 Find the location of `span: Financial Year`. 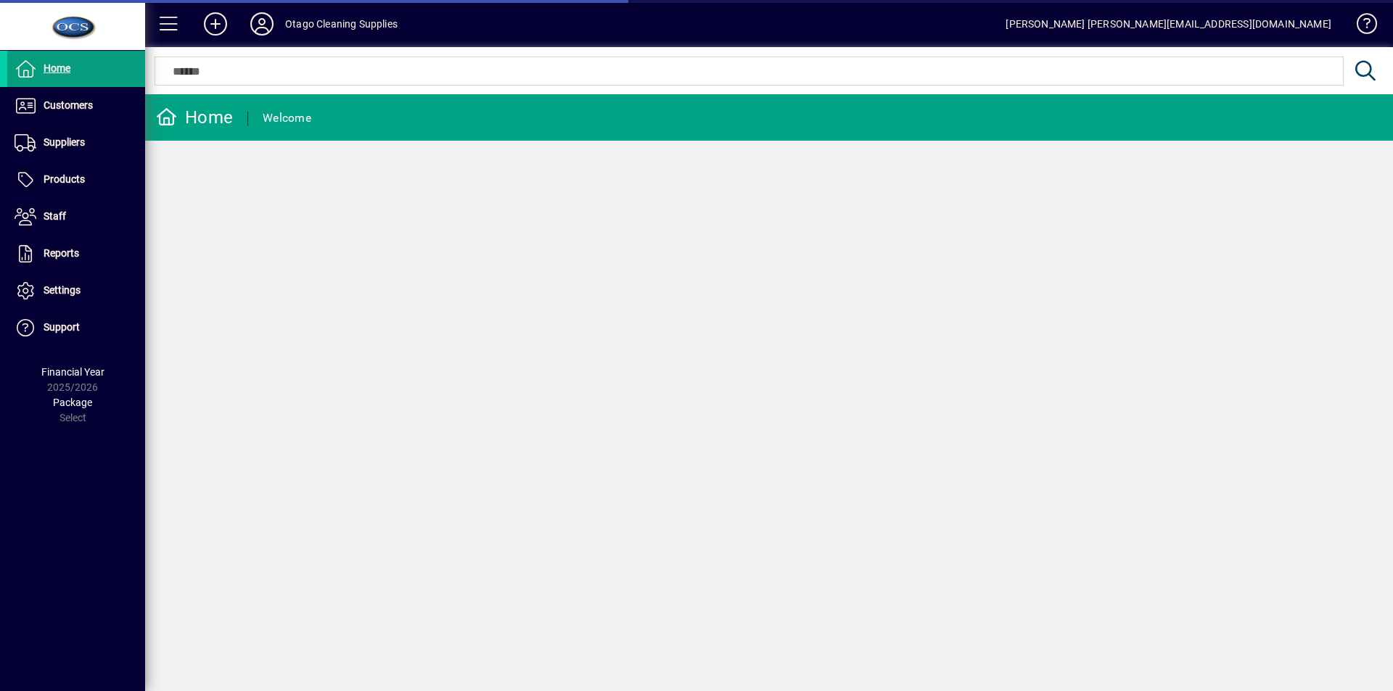

span: Financial Year is located at coordinates (73, 372).